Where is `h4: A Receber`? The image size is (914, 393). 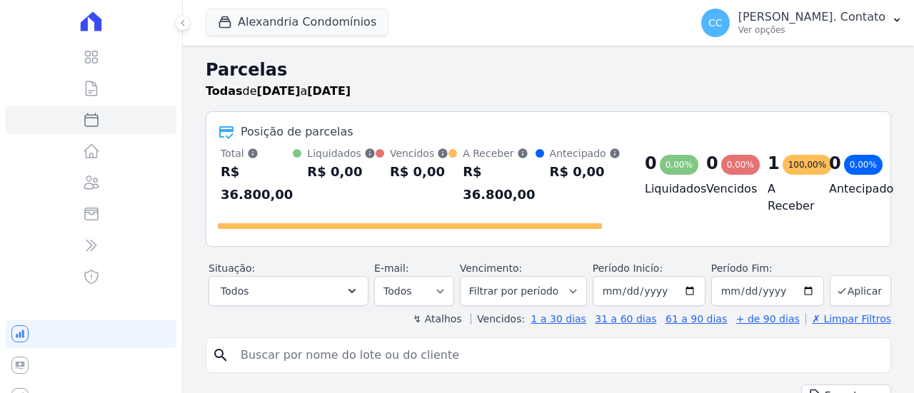 h4: A Receber is located at coordinates (787, 198).